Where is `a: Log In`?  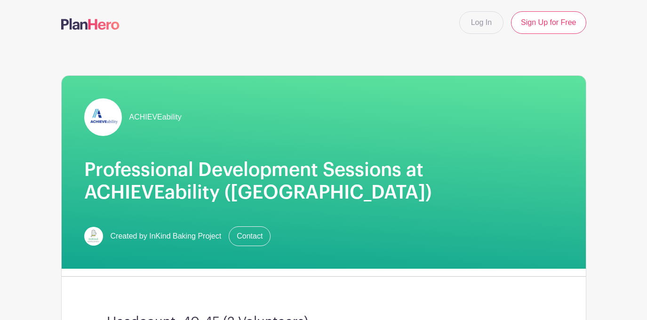 a: Log In is located at coordinates (481, 23).